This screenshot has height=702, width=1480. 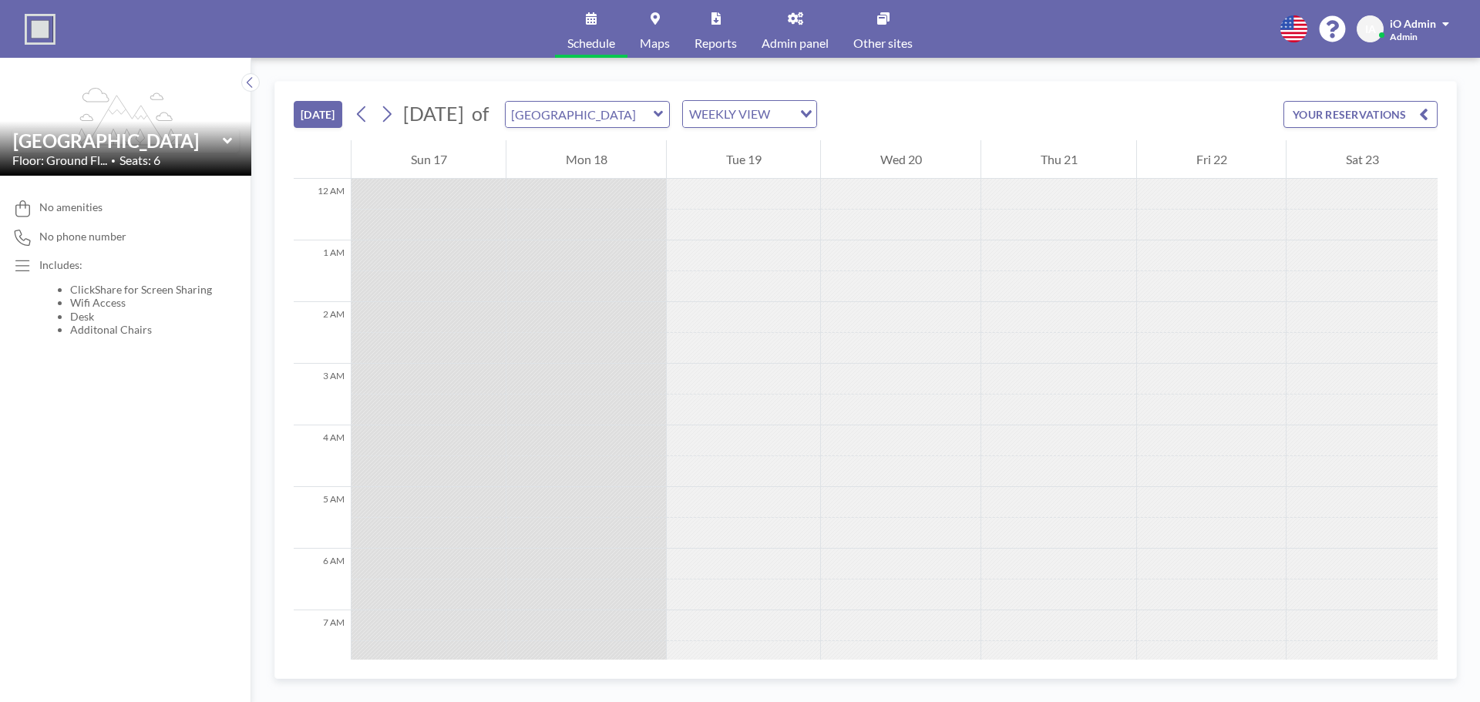 What do you see at coordinates (591, 43) in the screenshot?
I see `span: Schedule` at bounding box center [591, 43].